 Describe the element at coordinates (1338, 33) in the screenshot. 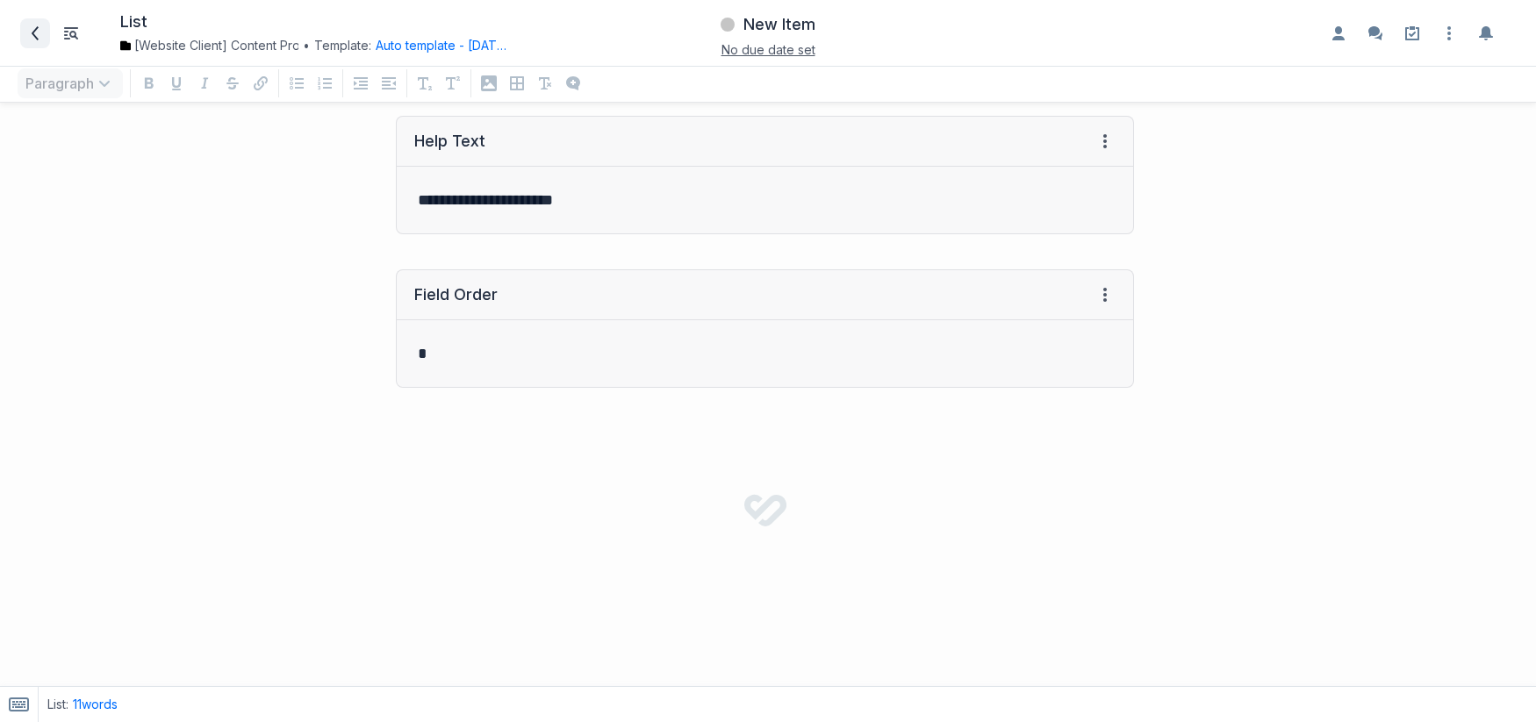

I see `button: Enable the assignees sidebar` at that location.